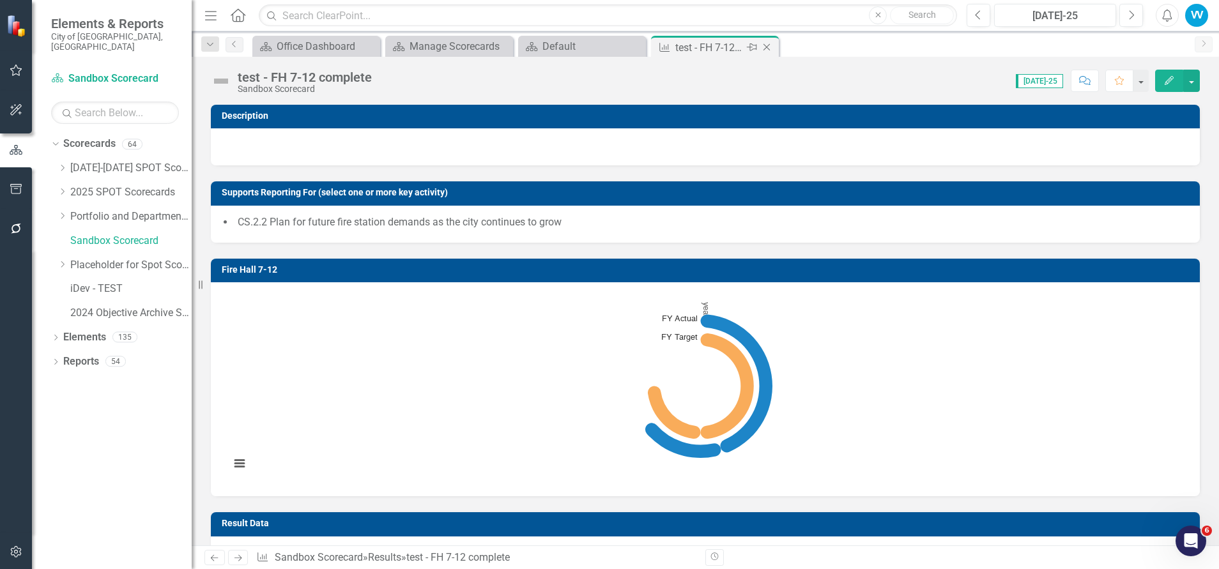 The width and height of the screenshot is (1219, 569). Describe the element at coordinates (922, 15) in the screenshot. I see `span: Search` at that location.